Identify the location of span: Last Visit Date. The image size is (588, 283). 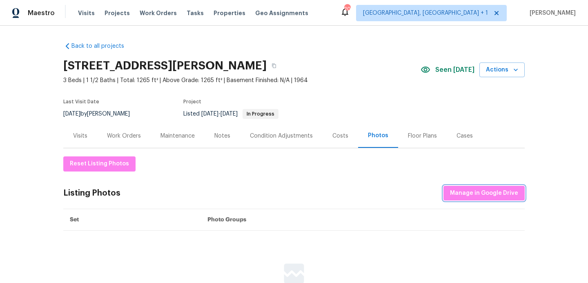
(81, 102).